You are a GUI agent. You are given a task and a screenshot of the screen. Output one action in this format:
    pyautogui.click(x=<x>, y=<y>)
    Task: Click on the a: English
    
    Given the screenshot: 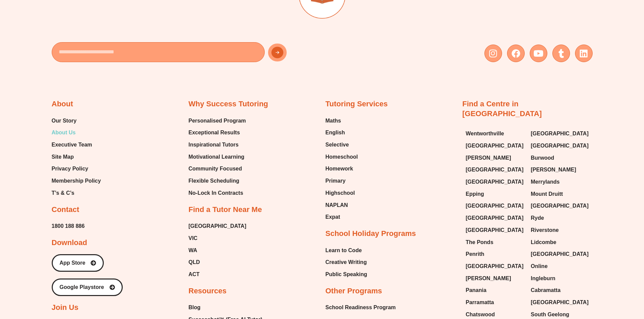 What is the action you would take?
    pyautogui.click(x=342, y=133)
    